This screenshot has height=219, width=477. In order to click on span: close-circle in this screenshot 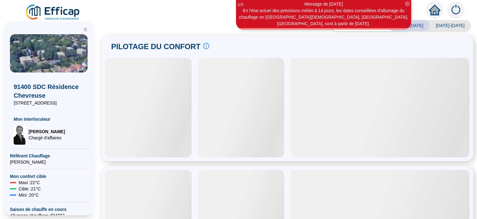, I will do `click(408, 4)`.